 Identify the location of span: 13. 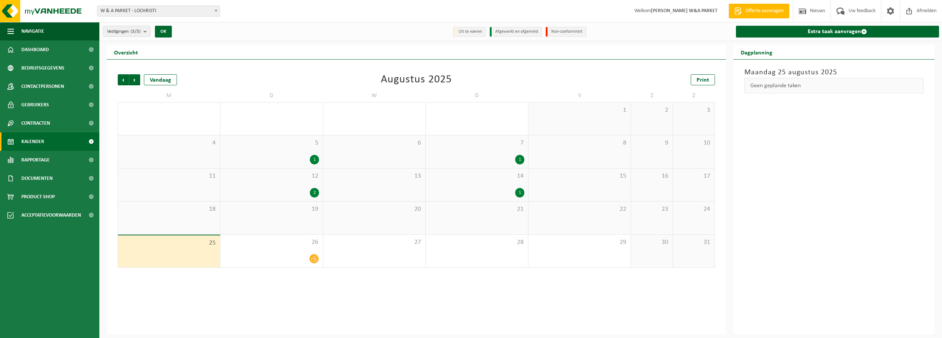
(374, 176).